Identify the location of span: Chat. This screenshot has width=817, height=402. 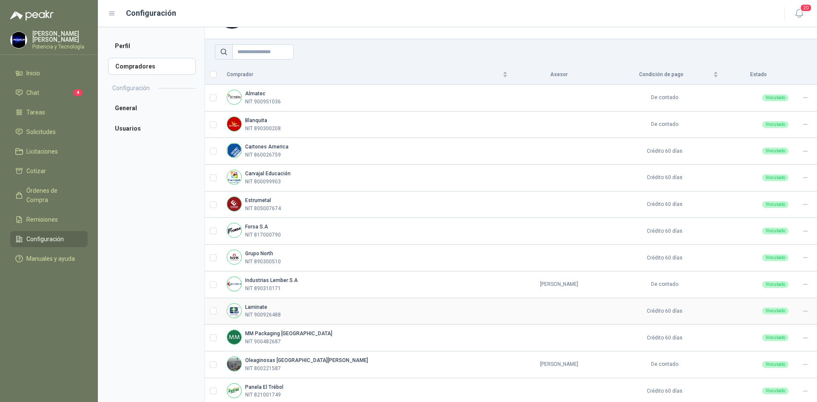
(33, 93).